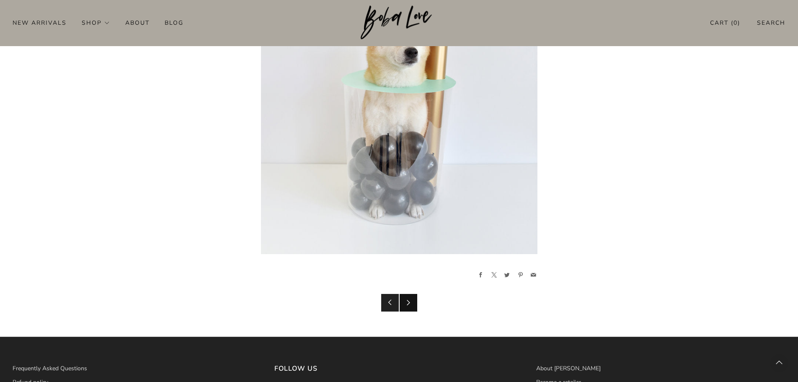 This screenshot has height=382, width=798. Describe the element at coordinates (779, 363) in the screenshot. I see `back-to-top-button: Back to top` at that location.